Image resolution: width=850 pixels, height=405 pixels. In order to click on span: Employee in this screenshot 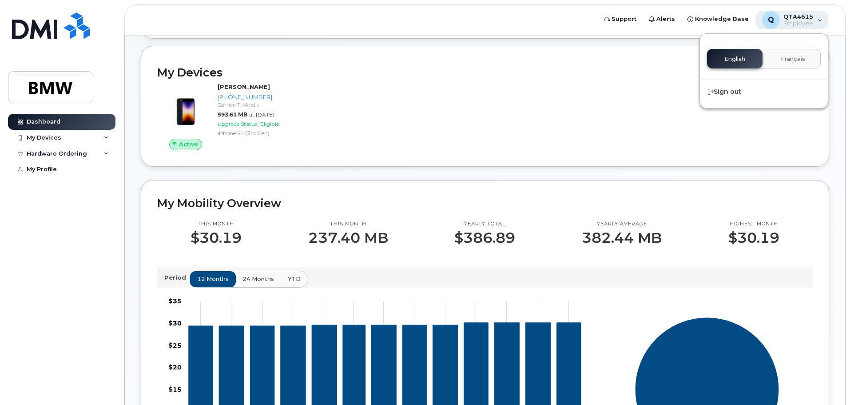, I will do `click(798, 24)`.